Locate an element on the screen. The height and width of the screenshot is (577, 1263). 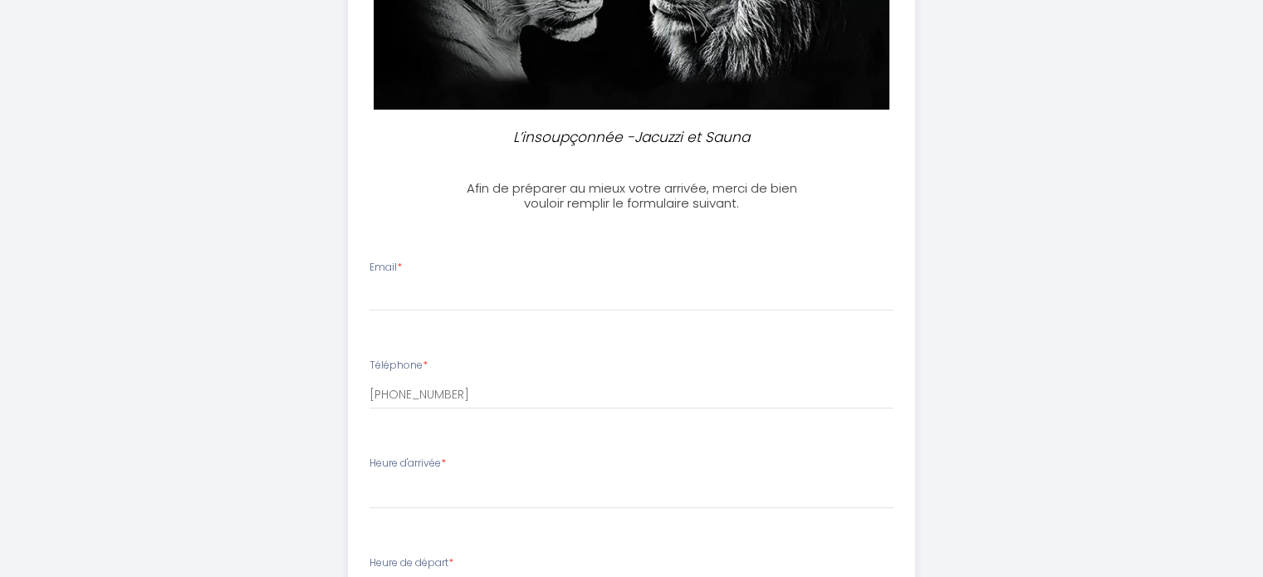
label: Téléphone is located at coordinates (399, 365).